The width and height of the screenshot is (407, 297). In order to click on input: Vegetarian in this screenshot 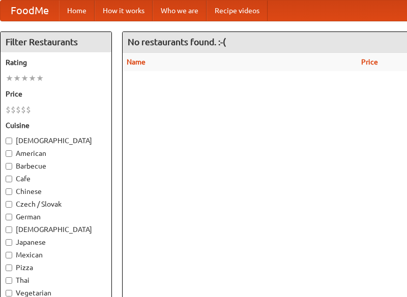, I will do `click(9, 293)`.